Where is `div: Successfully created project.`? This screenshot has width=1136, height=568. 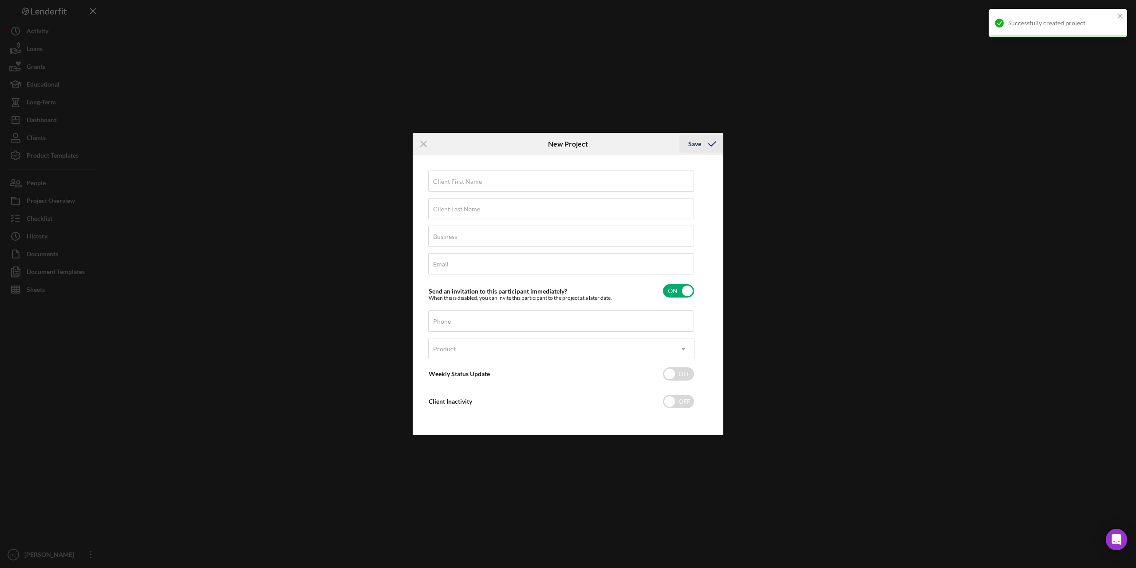
div: Successfully created project. is located at coordinates (1062, 23).